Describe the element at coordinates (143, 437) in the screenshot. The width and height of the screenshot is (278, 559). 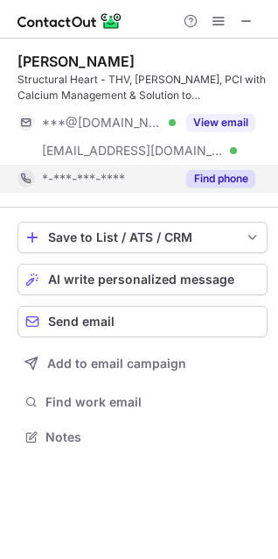
I see `button: Notes` at that location.